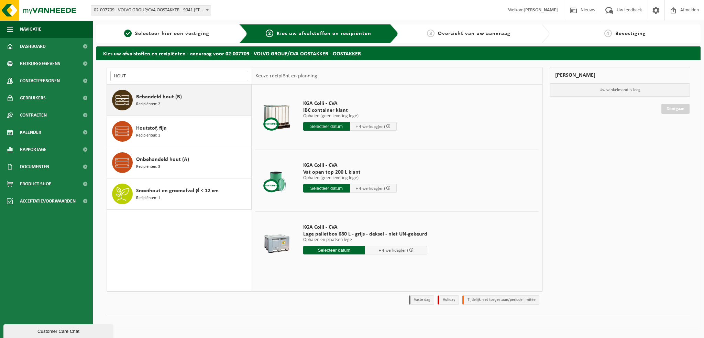 The height and width of the screenshot is (338, 704). What do you see at coordinates (33, 46) in the screenshot?
I see `span: Dashboard` at bounding box center [33, 46].